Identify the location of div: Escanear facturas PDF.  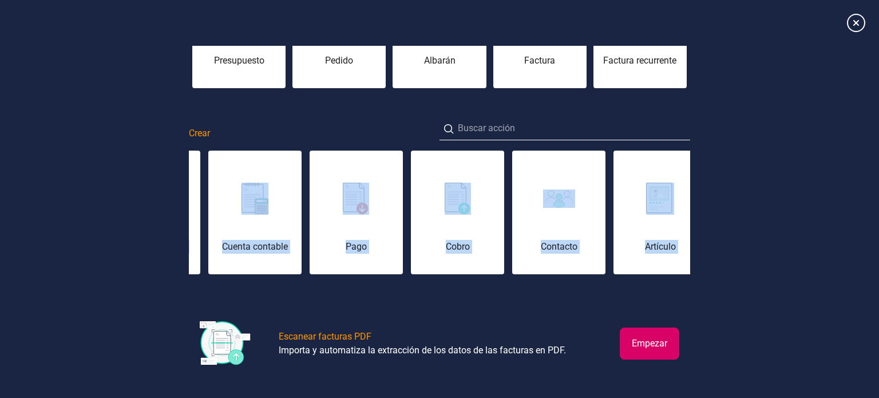
(325, 337).